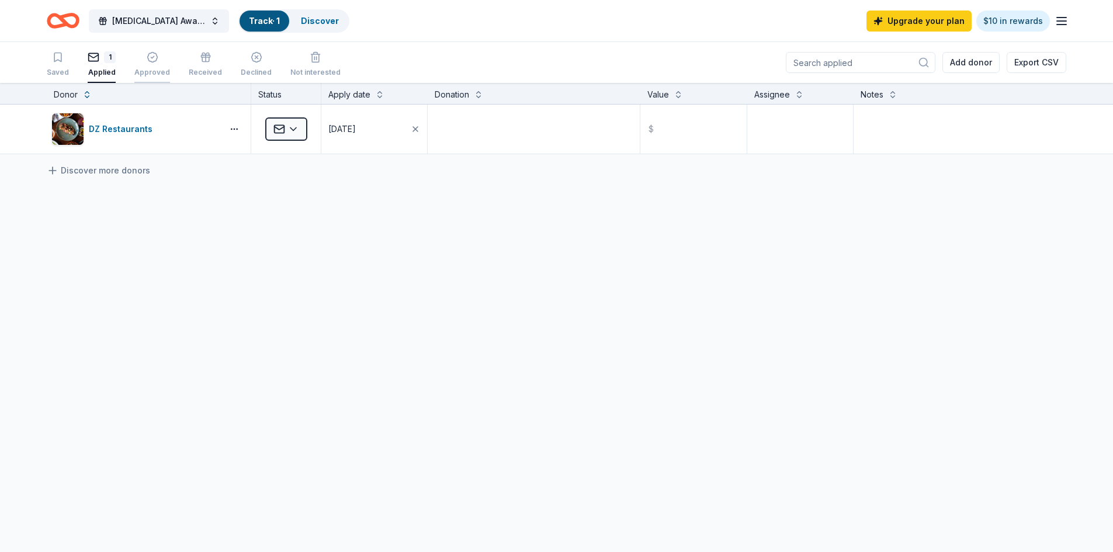 This screenshot has height=552, width=1113. Describe the element at coordinates (68, 129) in the screenshot. I see `img: Image for DZ Restaurants` at that location.